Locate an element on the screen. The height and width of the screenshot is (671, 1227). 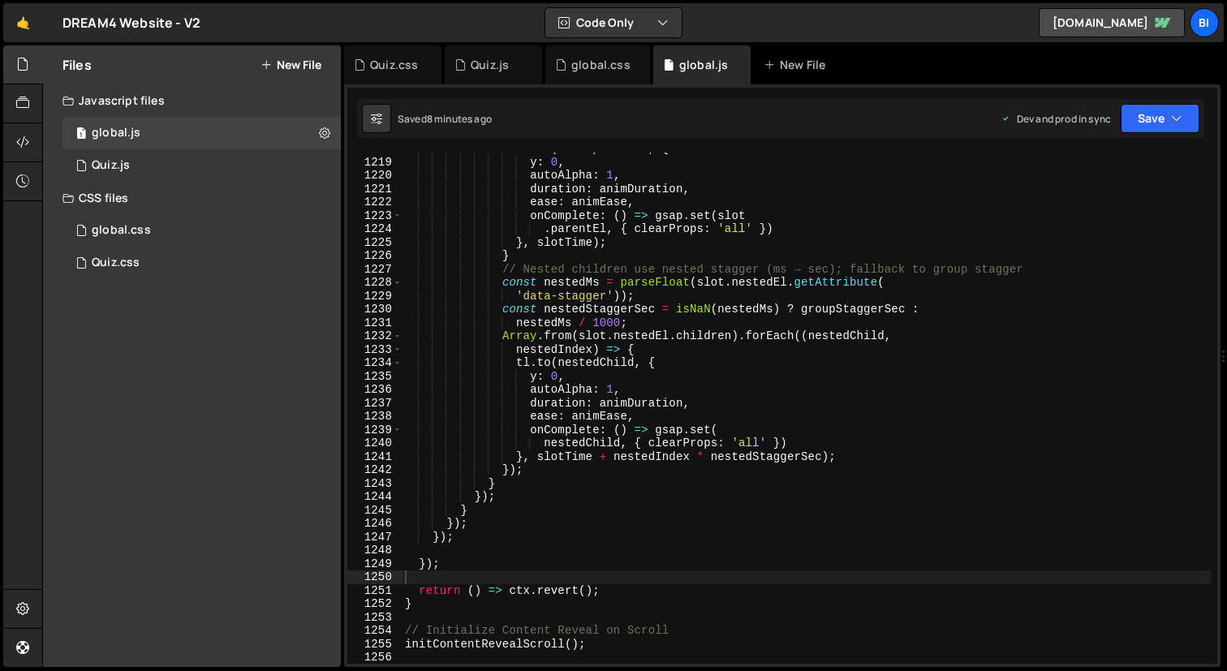
div: 17250/47890.css is located at coordinates (201, 263).